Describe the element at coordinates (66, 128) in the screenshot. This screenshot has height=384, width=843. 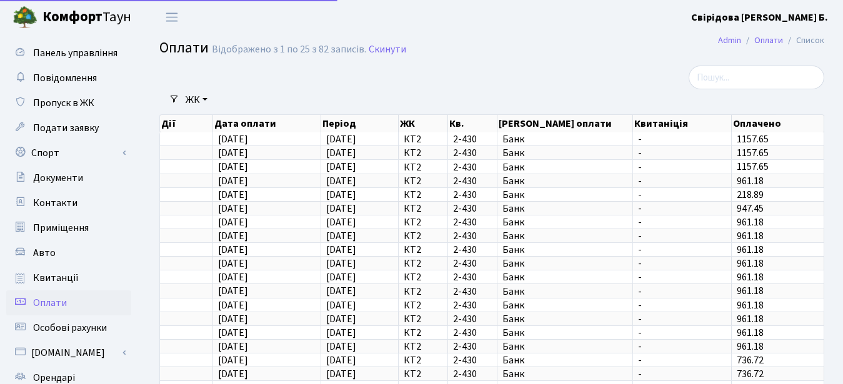
I see `span: Подати заявку` at that location.